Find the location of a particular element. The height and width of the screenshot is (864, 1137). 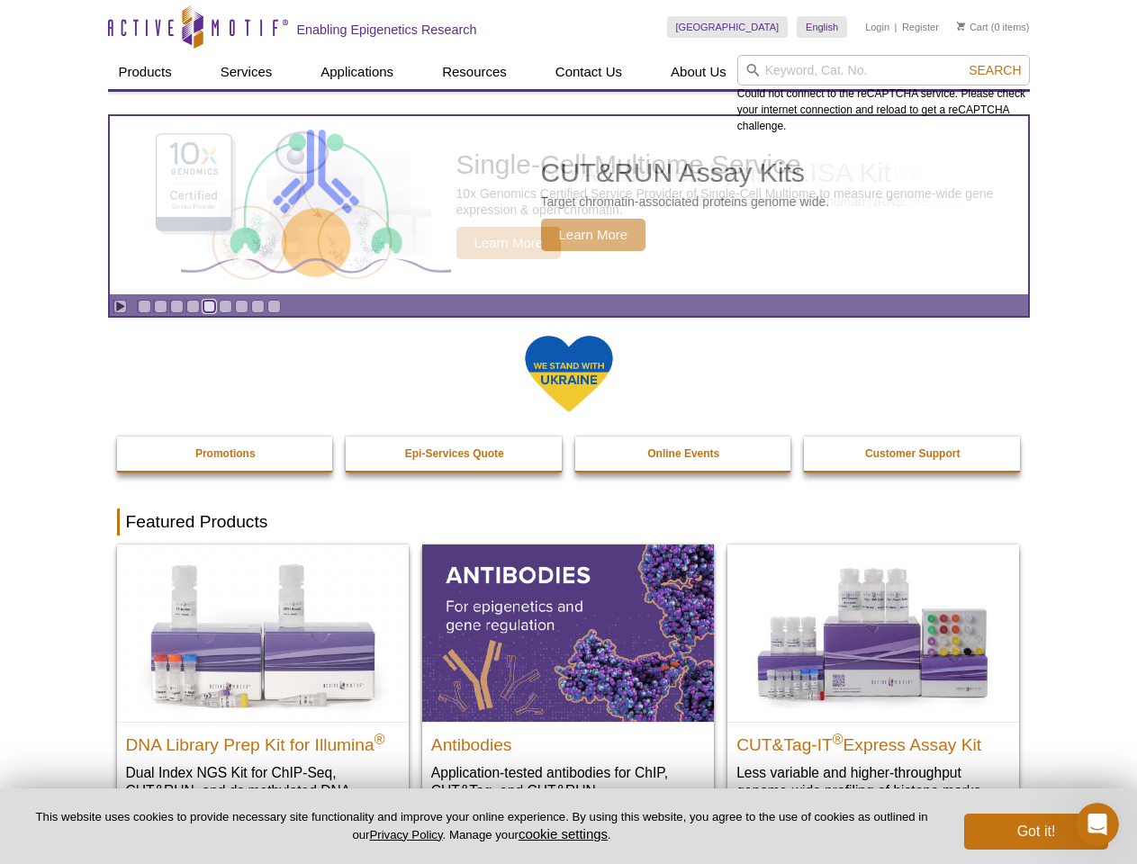

a: Active Motif Kit photo 96-well ATAC-Seq Pre-loaded ready-to-use Tn5 transposomes and ATAC-Seq Buf... is located at coordinates (569, 205).